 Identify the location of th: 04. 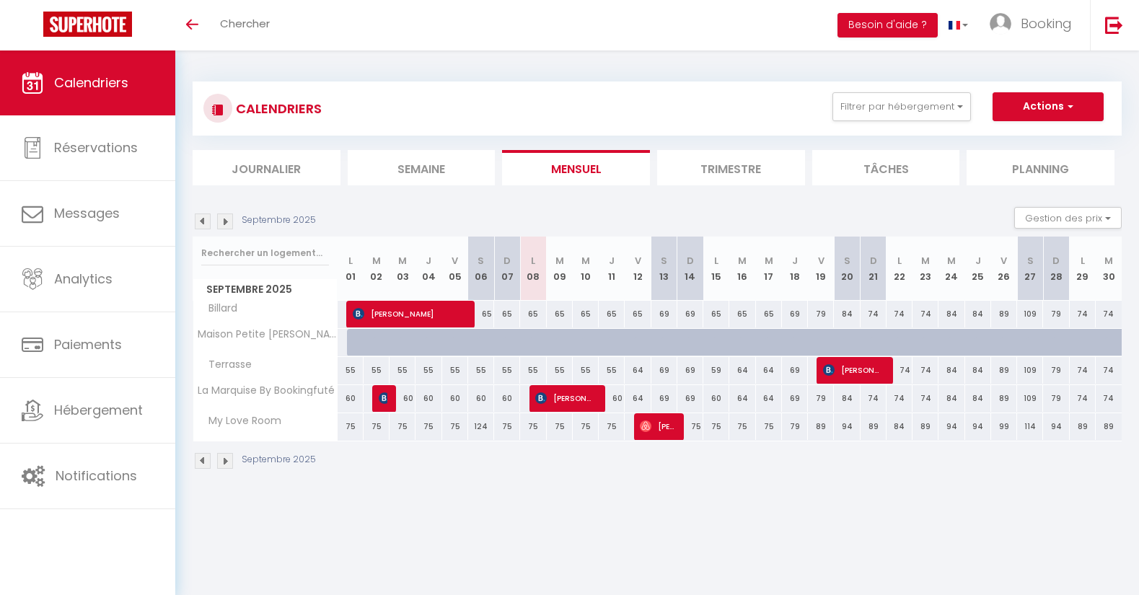
(428, 268).